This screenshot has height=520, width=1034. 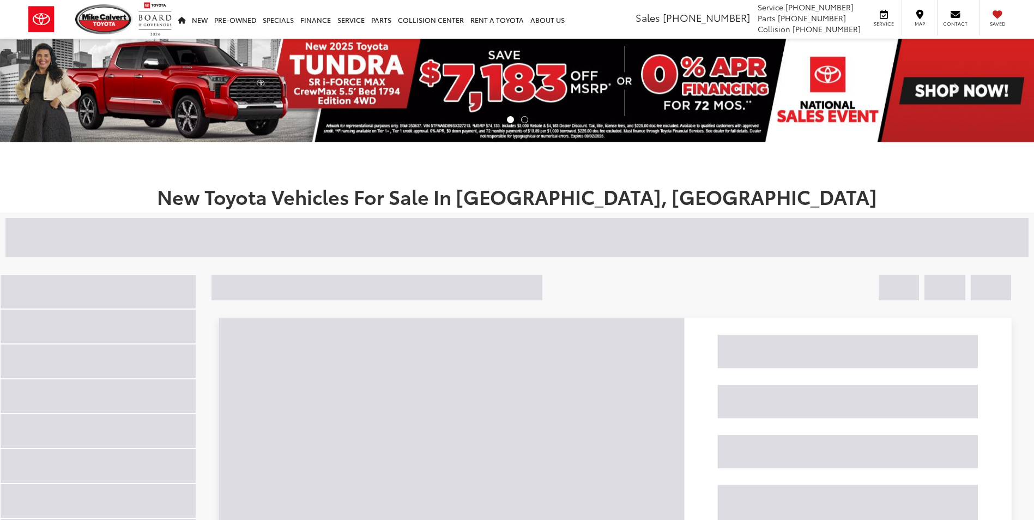 What do you see at coordinates (955, 23) in the screenshot?
I see `span: Contact` at bounding box center [955, 23].